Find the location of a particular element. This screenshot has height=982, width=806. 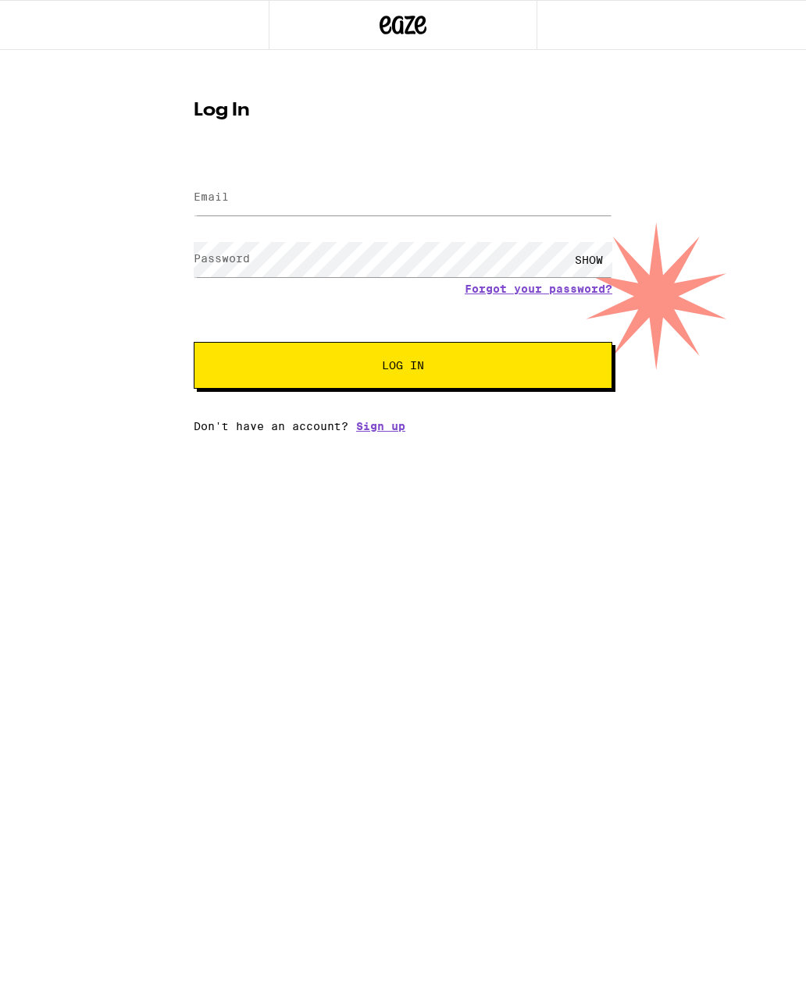

a: Forgot your password? is located at coordinates (538, 289).